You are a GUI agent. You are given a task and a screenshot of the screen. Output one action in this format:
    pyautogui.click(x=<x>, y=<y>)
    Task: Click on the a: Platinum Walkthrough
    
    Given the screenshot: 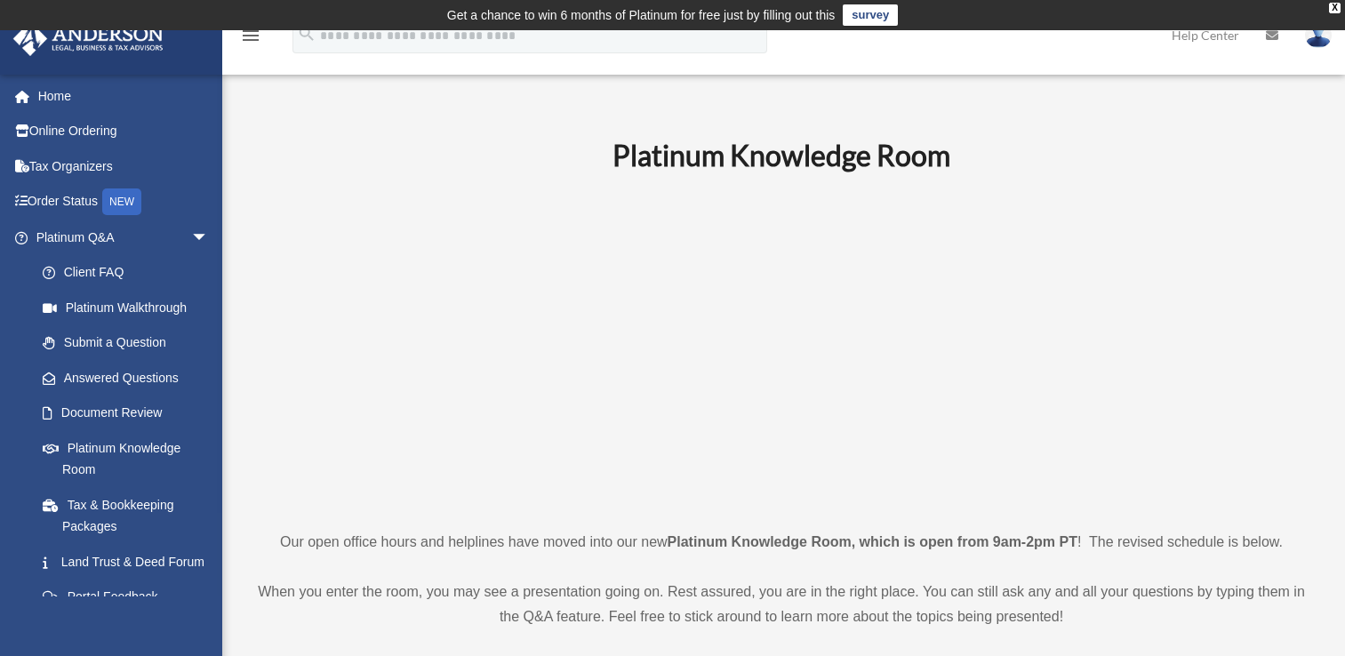 What is the action you would take?
    pyautogui.click(x=130, y=308)
    